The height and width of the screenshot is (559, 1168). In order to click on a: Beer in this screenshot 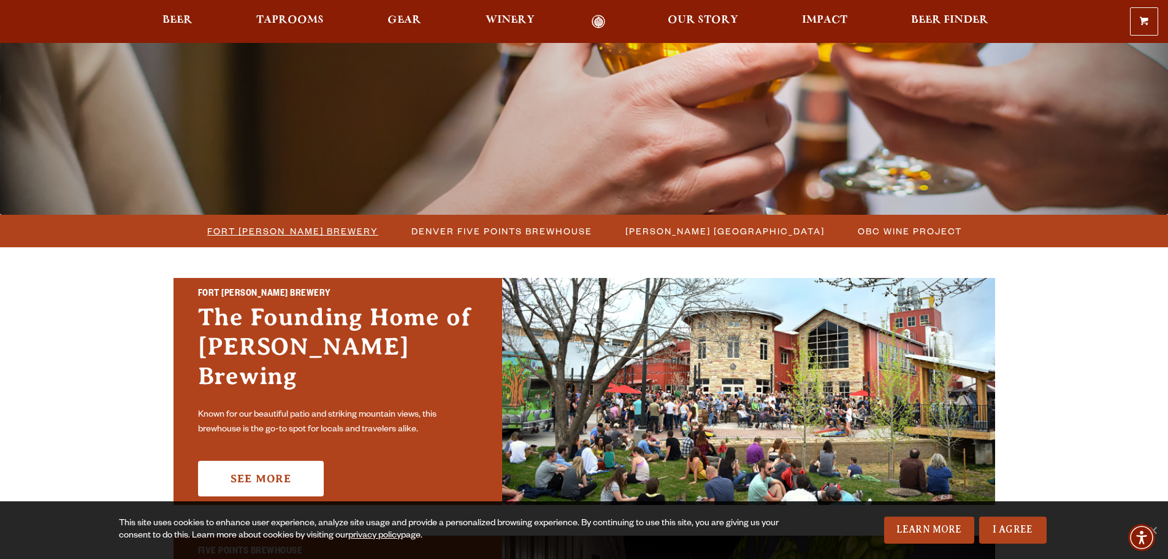, I will do `click(177, 21)`.